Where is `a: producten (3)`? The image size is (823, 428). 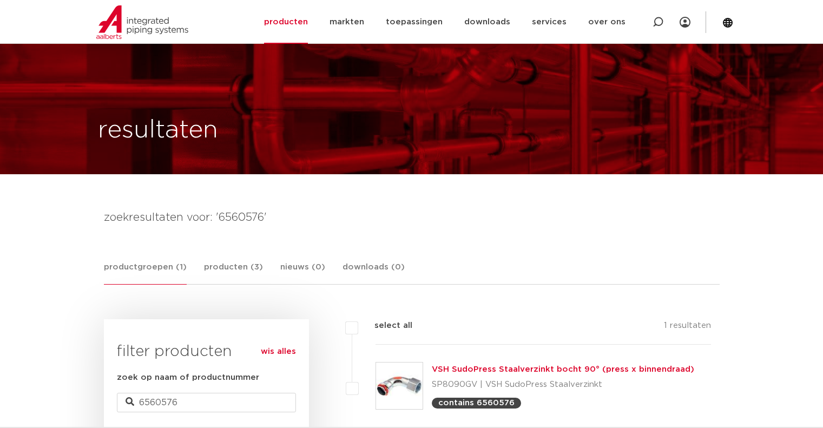
a: producten (3) is located at coordinates (233, 272).